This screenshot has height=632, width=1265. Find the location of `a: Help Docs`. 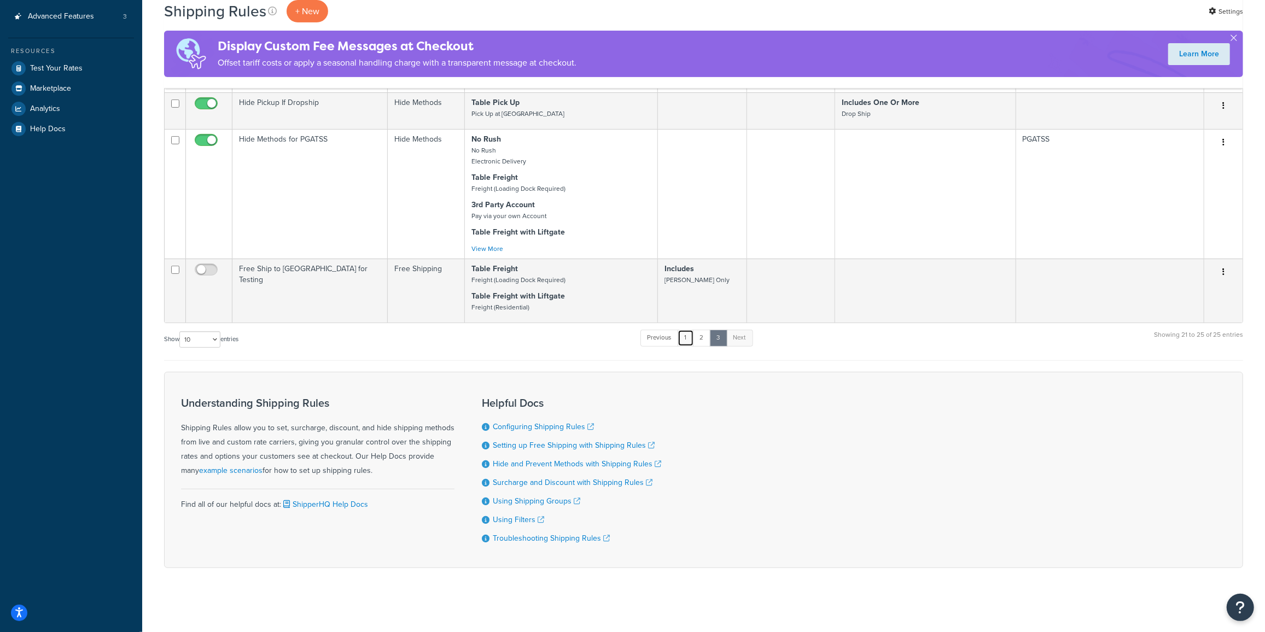

a: Help Docs is located at coordinates (71, 129).